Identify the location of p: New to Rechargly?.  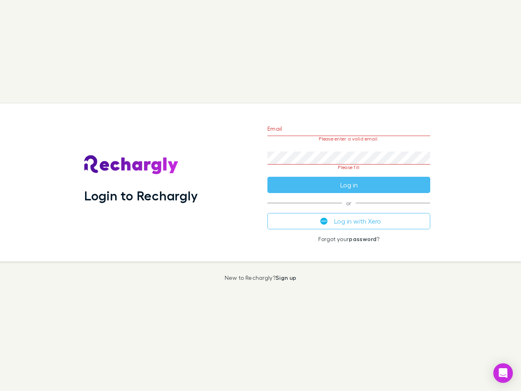
(260, 278).